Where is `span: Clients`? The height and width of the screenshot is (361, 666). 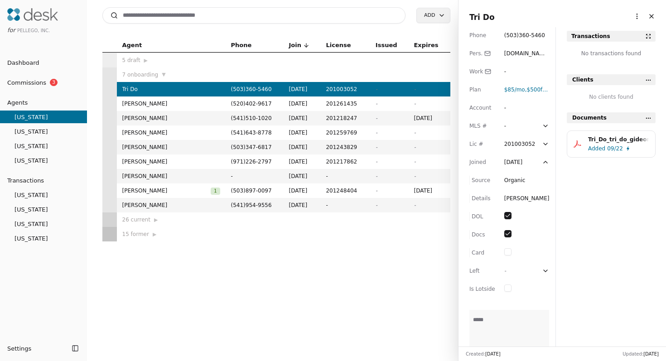
span: Clients is located at coordinates (583, 80).